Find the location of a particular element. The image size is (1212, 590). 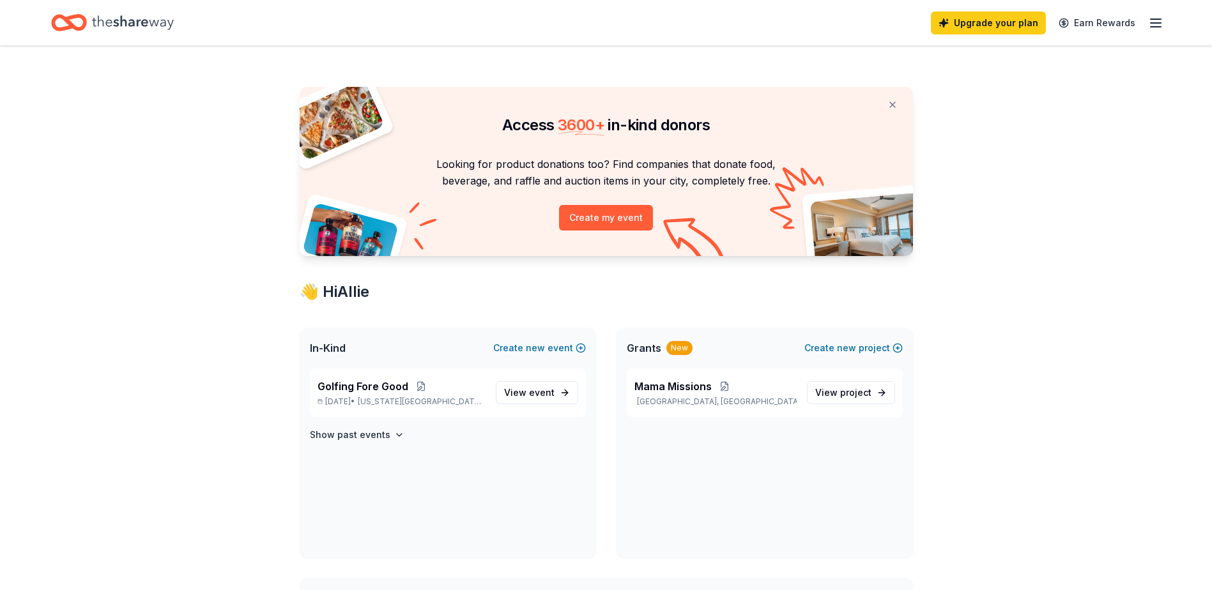

h4: Show past events is located at coordinates (350, 435).